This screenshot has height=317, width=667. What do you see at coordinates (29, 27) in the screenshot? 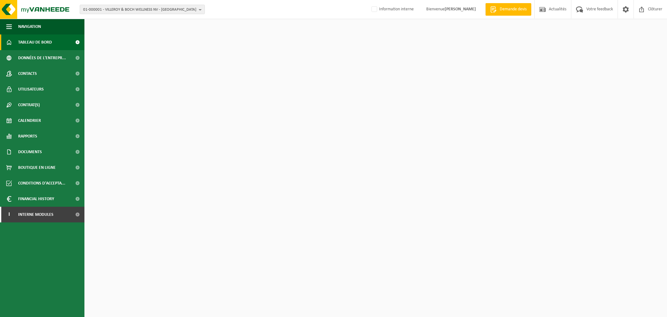
I see `span: Navigation` at bounding box center [29, 27].